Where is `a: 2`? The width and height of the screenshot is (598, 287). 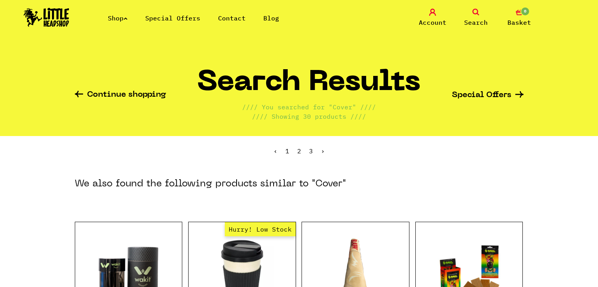
a: 2 is located at coordinates (299, 151).